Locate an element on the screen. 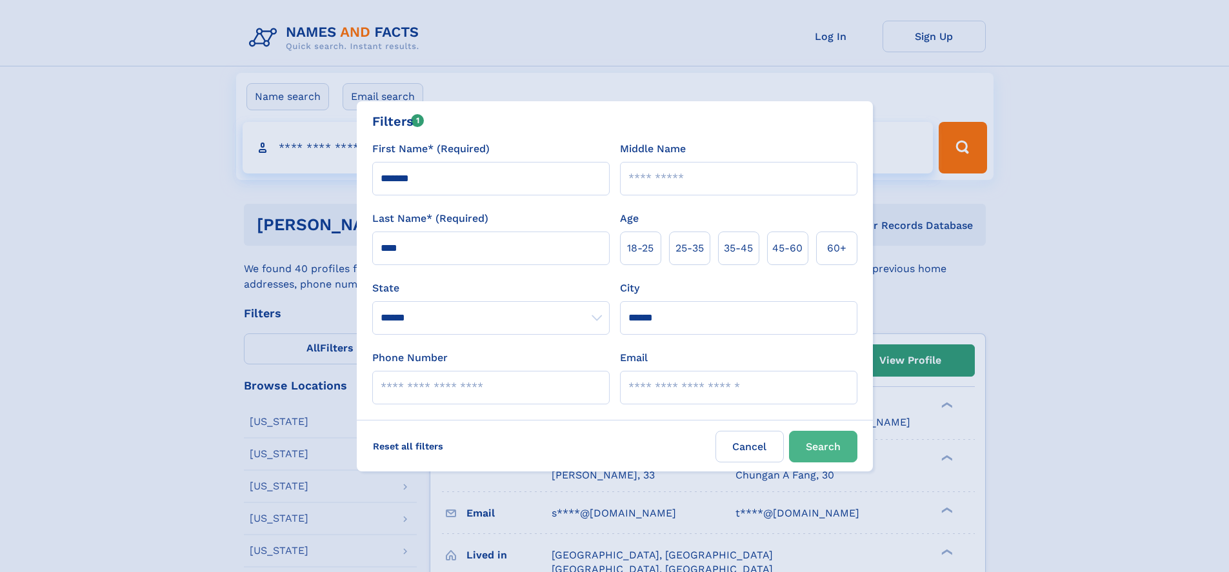  span: 25‑35 is located at coordinates (690, 248).